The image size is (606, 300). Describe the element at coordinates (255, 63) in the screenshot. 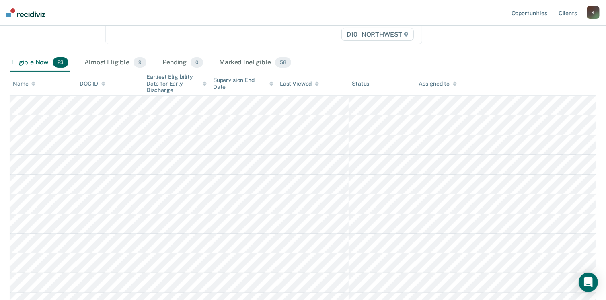

I see `div: Marked Ineligible58` at that location.